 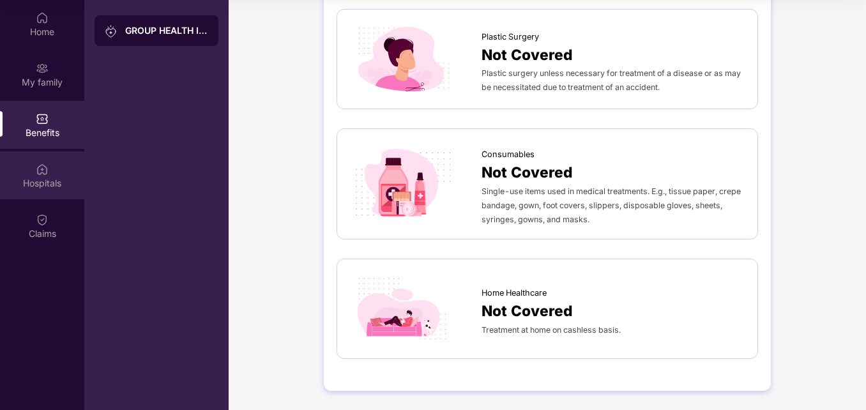 I want to click on img: svg+xml;base64,PHN2ZyBpZD0iSG9zcGl0YWxzIiB4bWxucz0iaHR0cDovL3d3dy53My5vcmcvMjAwMC9zdmciIHdpZHRoPS..., so click(x=42, y=169).